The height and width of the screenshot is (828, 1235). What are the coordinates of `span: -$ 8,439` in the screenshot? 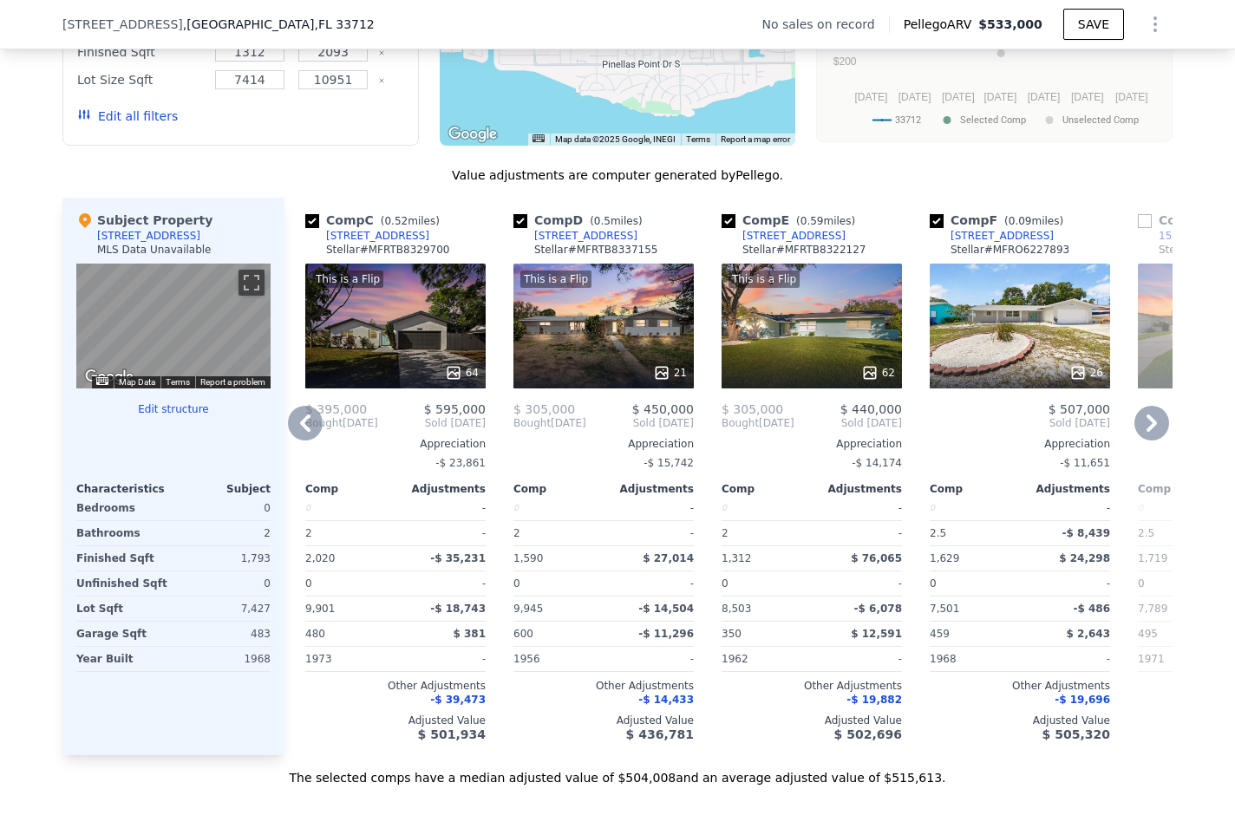 It's located at (1086, 533).